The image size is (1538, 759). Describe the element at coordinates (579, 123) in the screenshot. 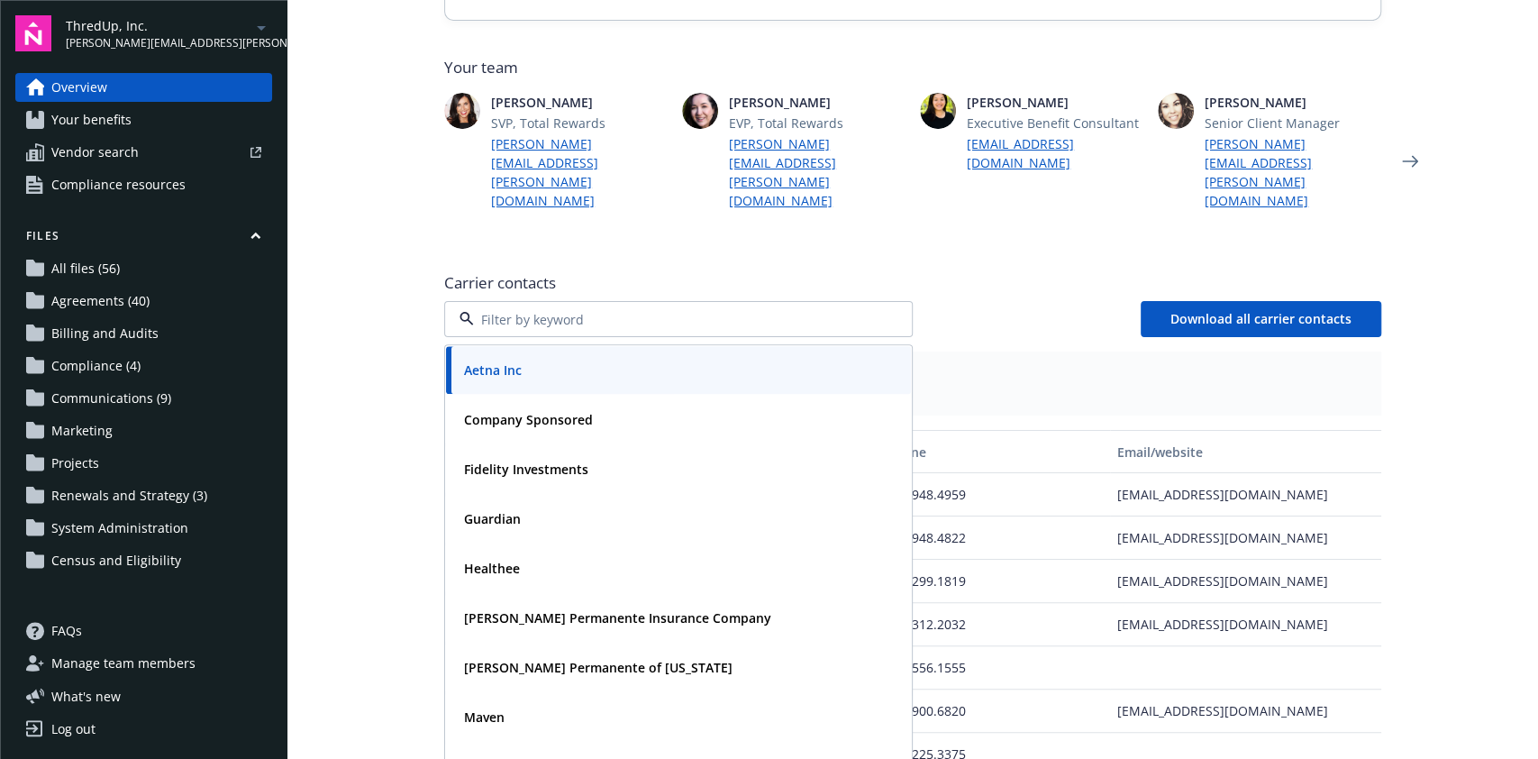

I see `span: SVP, Total Rewards` at that location.